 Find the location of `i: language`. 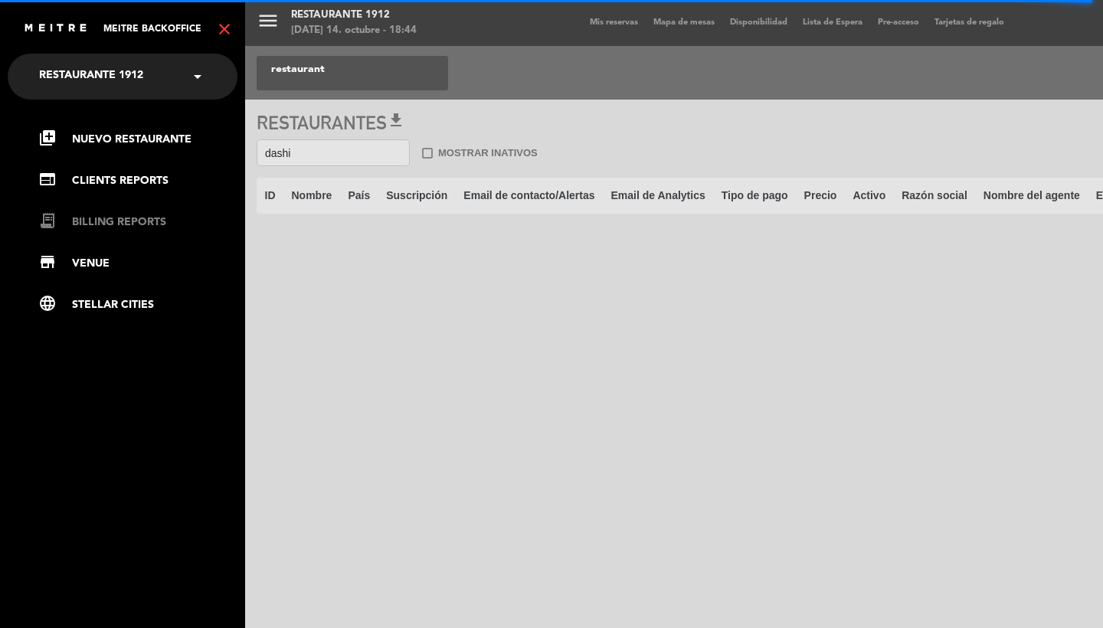

i: language is located at coordinates (47, 303).